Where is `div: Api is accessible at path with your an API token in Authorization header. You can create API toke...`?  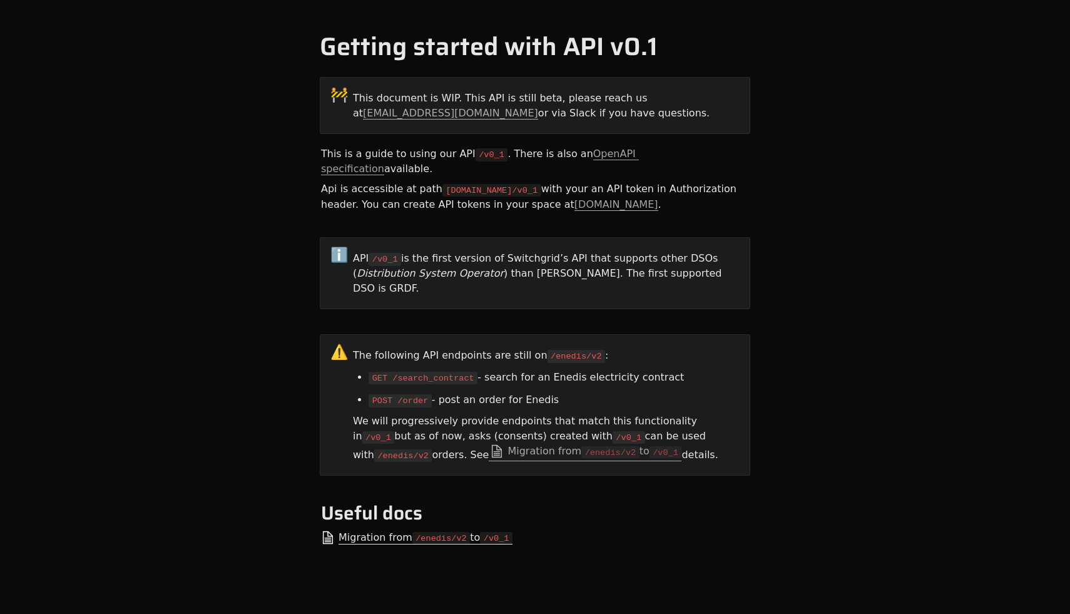 div: Api is accessible at path with your an API token in Authorization header. You can create API toke... is located at coordinates (535, 197).